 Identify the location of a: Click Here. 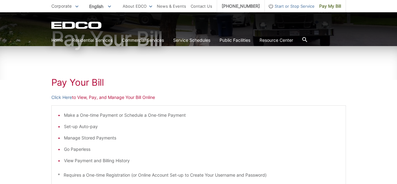
(61, 97).